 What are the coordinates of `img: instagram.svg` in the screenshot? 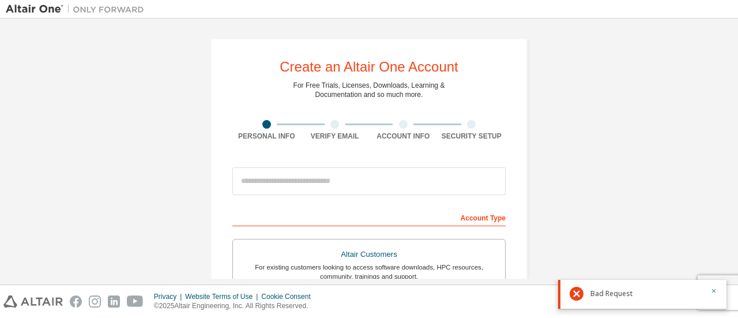 It's located at (95, 301).